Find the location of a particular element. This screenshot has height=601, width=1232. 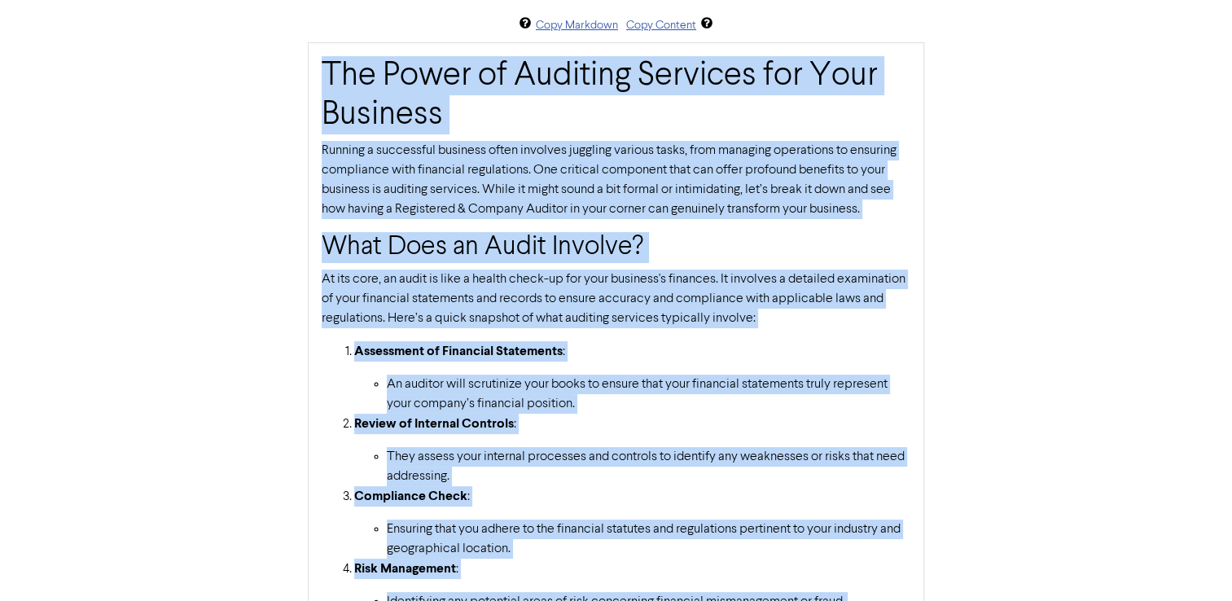

h2: What Does an Audit Involve? is located at coordinates (616, 248).